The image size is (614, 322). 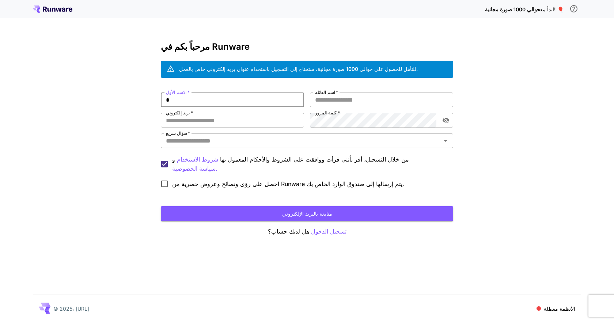 What do you see at coordinates (314, 159) in the screenshot?
I see `font: من خلال التسجيل، أقر بأنني قرأت ووافقت على الشروط والأحكام المعمول بها` at bounding box center [314, 159].